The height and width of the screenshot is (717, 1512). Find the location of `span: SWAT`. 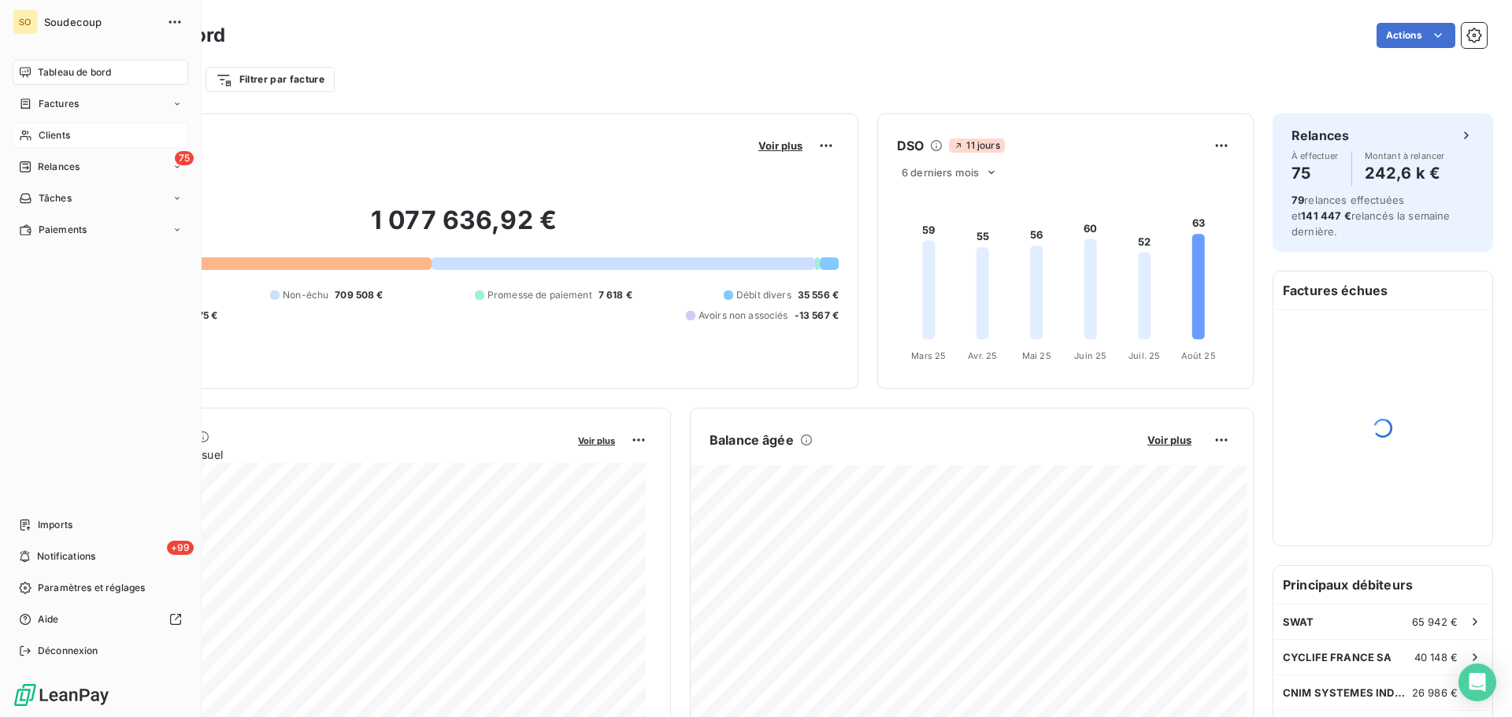

span: SWAT is located at coordinates (1299, 622).